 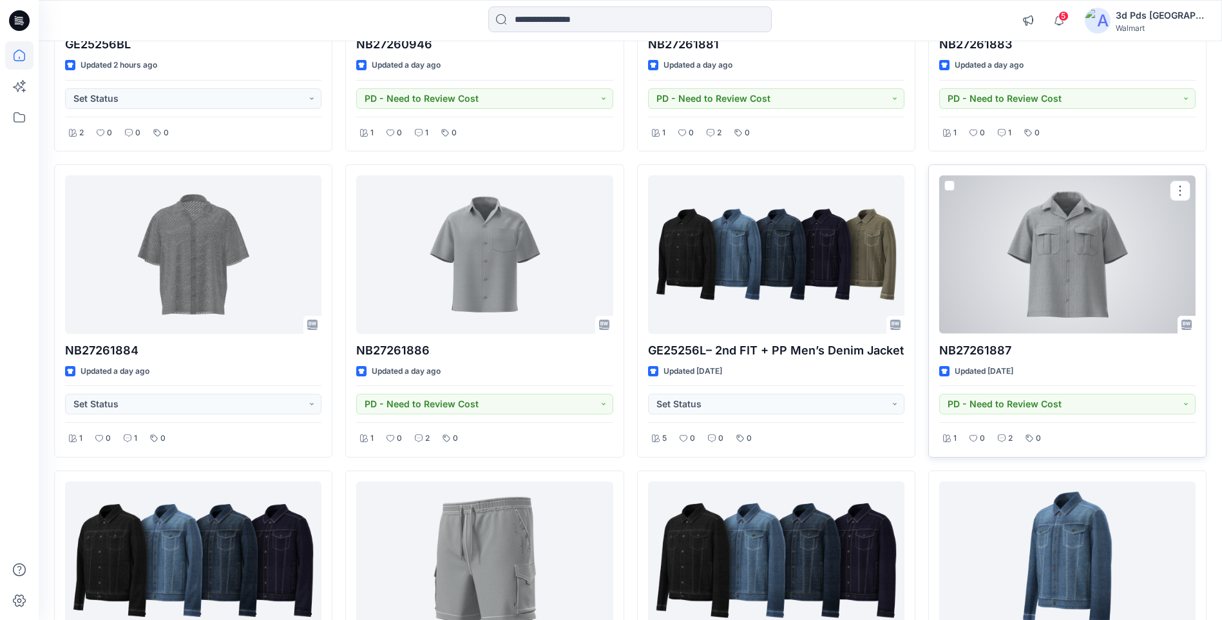 I want to click on p: NB27261886, so click(x=484, y=350).